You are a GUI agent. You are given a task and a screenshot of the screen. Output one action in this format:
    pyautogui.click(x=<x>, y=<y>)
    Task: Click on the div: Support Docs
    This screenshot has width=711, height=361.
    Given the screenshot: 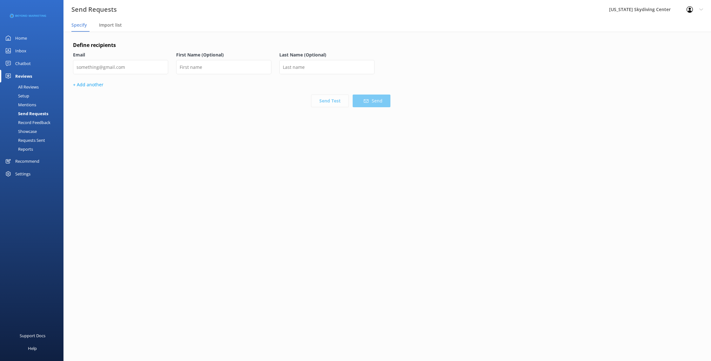 What is the action you would take?
    pyautogui.click(x=32, y=336)
    